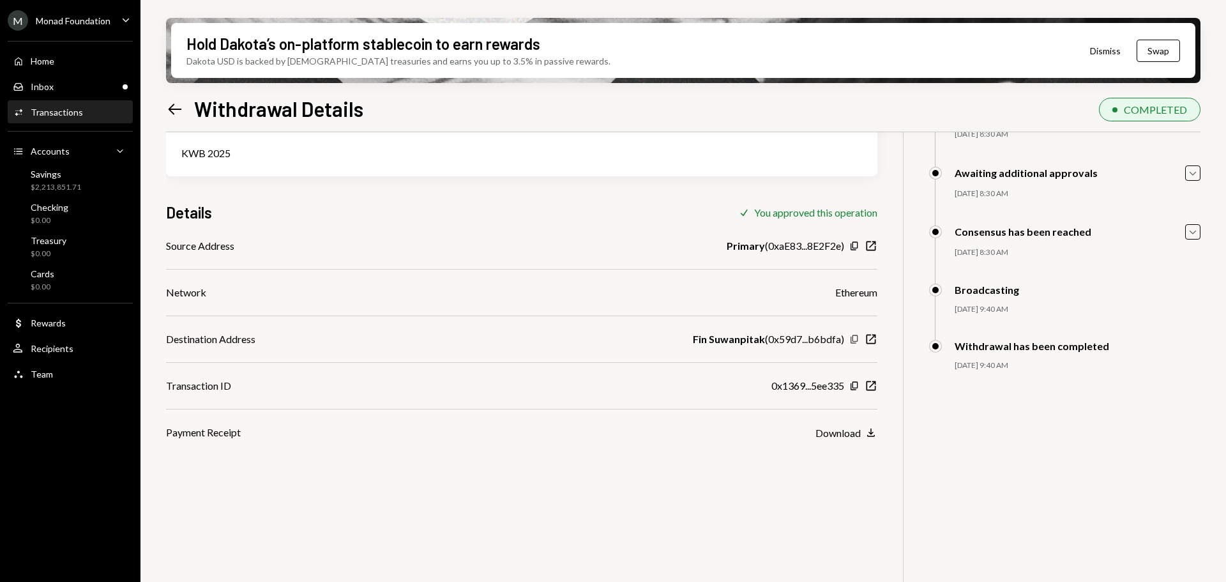 The height and width of the screenshot is (582, 1226). I want to click on a: Transactions, so click(70, 112).